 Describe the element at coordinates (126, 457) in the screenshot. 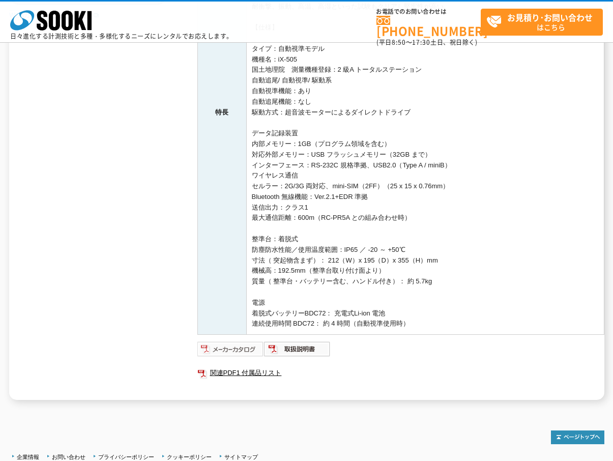

I see `a: プライバシーポリシー` at that location.